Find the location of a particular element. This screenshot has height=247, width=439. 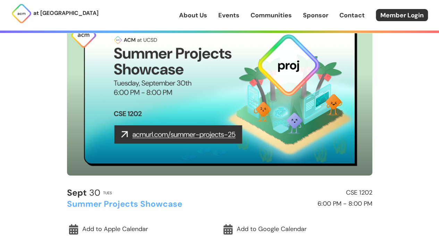

h2: 30 is located at coordinates (84, 193).